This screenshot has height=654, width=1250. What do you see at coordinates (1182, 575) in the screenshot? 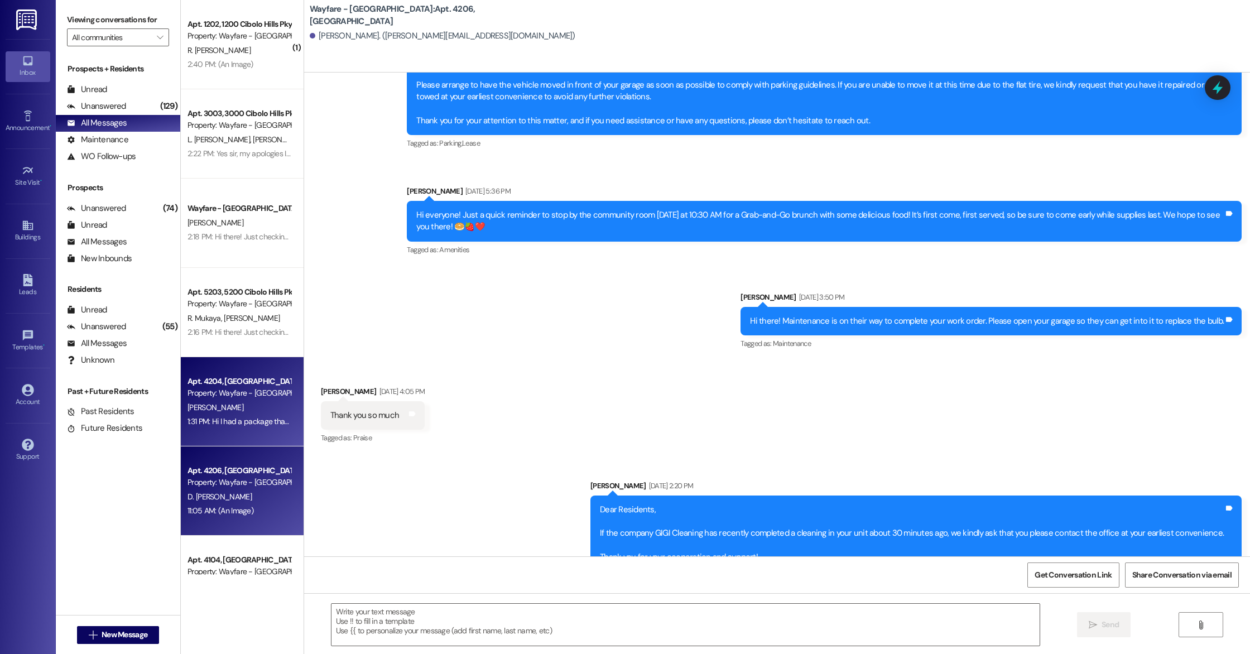
I see `button: Share Conversation via email` at bounding box center [1182, 575].